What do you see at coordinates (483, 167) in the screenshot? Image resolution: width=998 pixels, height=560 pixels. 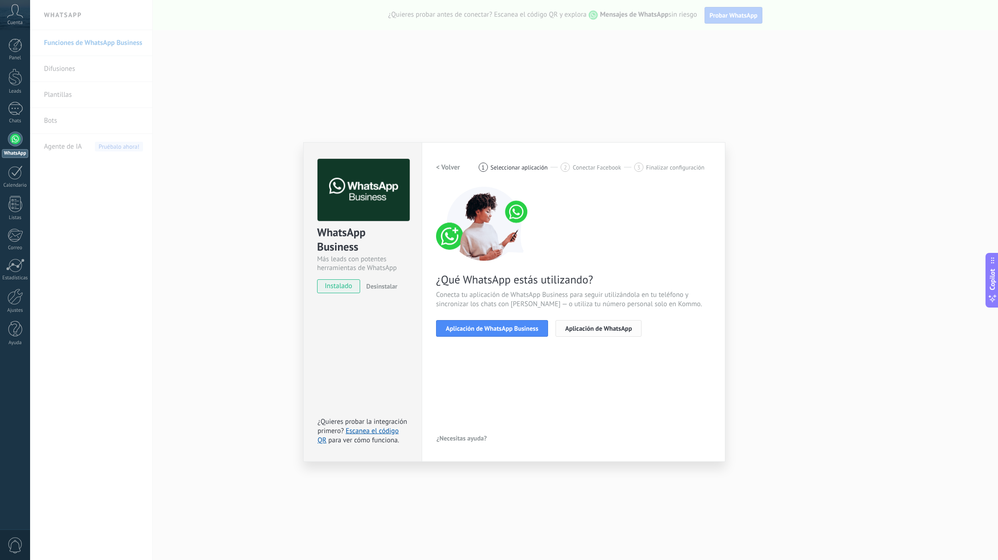 I see `span: 1` at bounding box center [483, 167].